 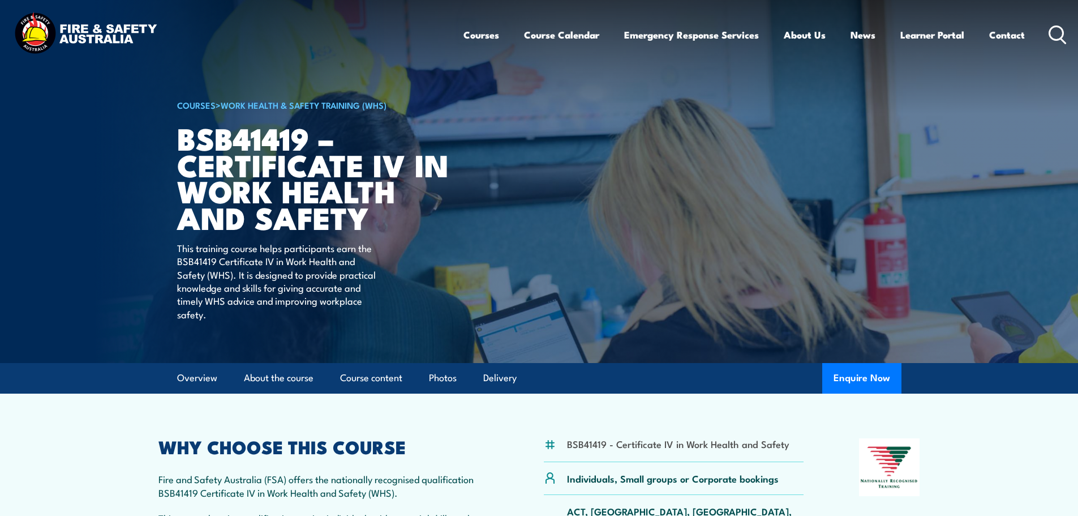 I want to click on a: News, so click(x=863, y=35).